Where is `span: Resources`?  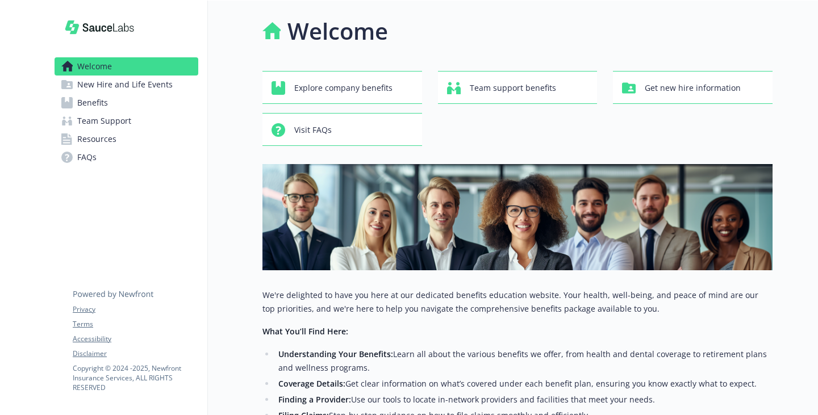 span: Resources is located at coordinates (97, 139).